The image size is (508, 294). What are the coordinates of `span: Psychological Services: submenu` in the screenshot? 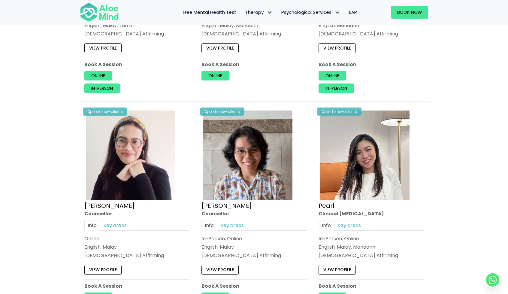 It's located at (337, 12).